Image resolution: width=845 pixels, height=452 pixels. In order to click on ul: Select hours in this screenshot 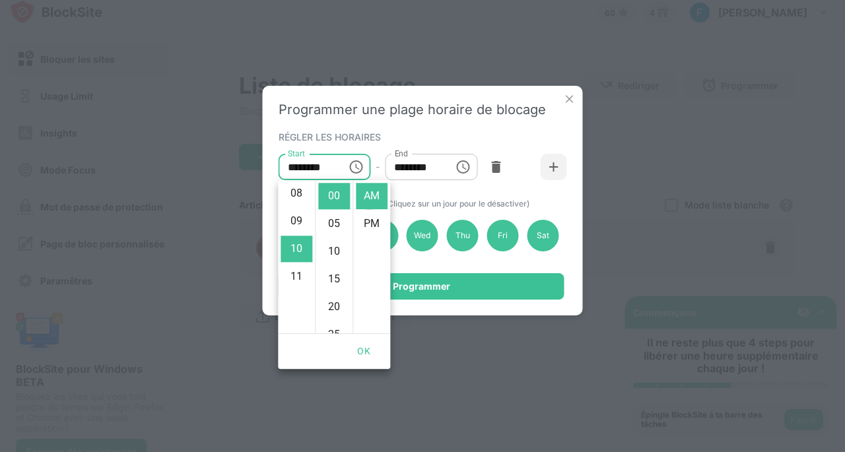, I will do `click(296, 257)`.